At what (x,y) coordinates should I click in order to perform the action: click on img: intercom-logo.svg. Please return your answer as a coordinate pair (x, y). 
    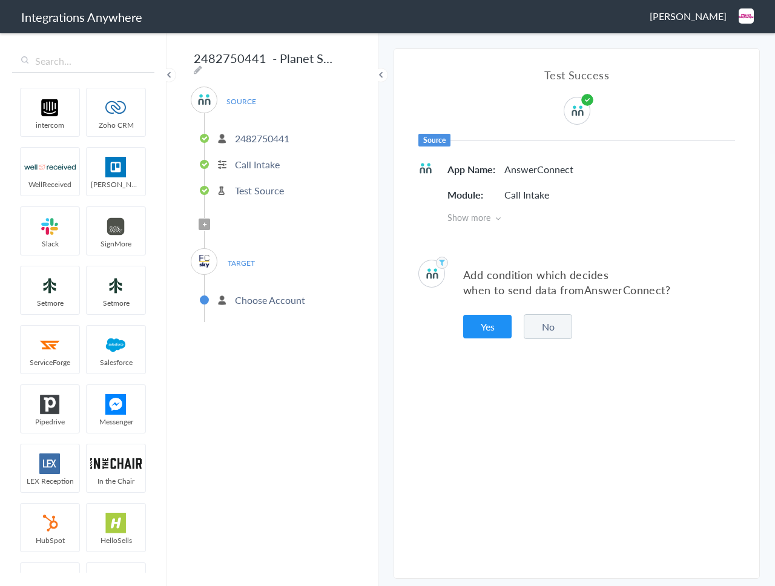
    Looking at the image, I should click on (50, 108).